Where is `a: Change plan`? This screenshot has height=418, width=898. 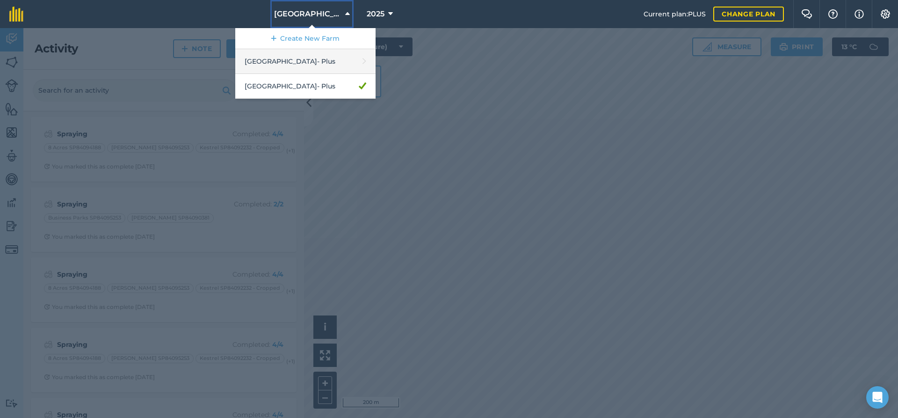
a: Change plan is located at coordinates (748, 14).